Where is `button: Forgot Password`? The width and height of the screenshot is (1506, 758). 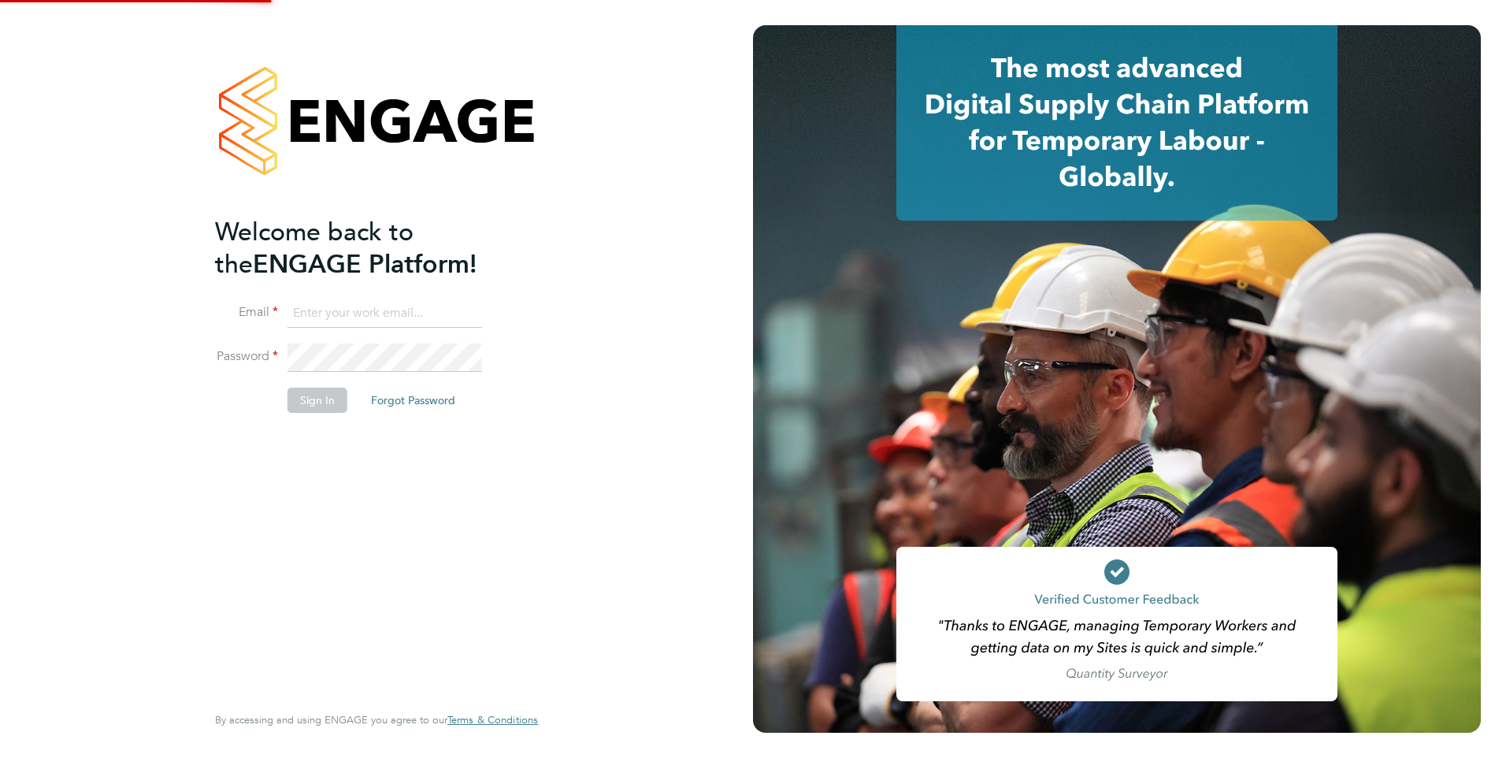
button: Forgot Password is located at coordinates (413, 400).